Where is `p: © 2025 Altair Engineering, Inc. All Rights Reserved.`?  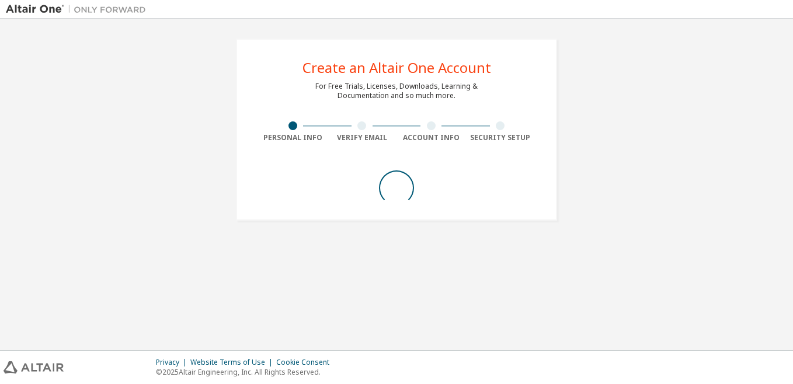
p: © 2025 Altair Engineering, Inc. All Rights Reserved. is located at coordinates (246, 372).